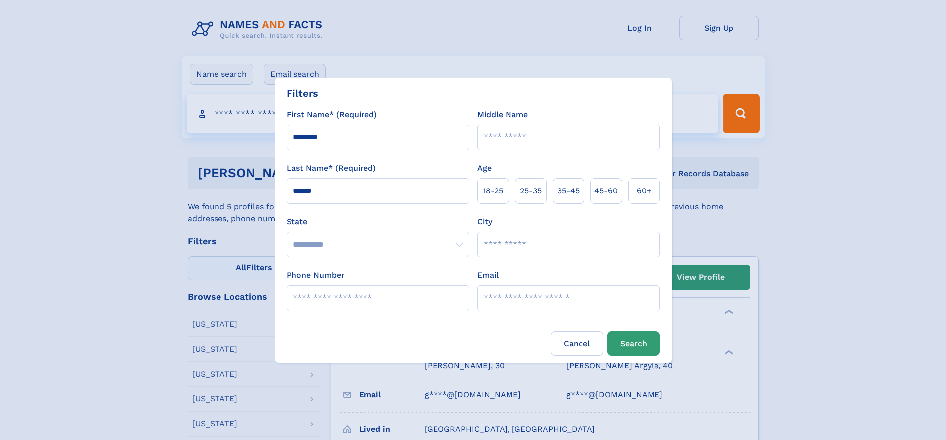  I want to click on div: Filters, so click(302, 93).